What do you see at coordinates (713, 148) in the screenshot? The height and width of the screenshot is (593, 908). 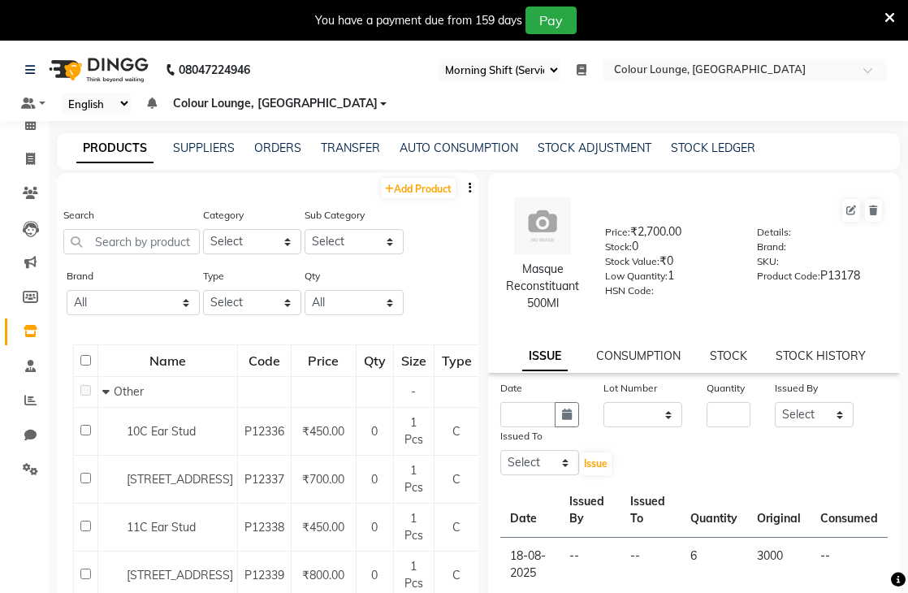 I see `a: STOCK LEDGER` at bounding box center [713, 148].